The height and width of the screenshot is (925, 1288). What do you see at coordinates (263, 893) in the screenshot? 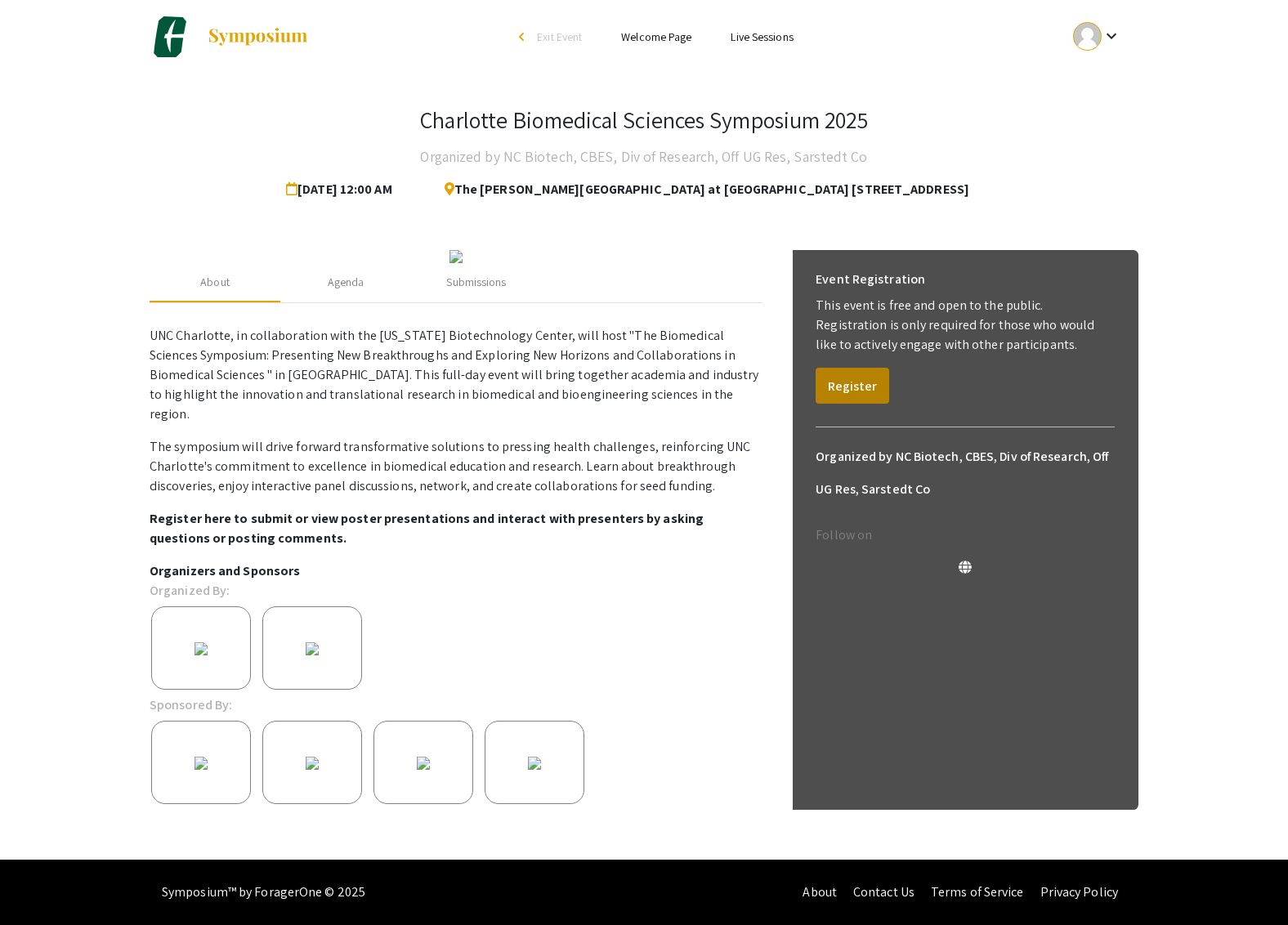
I see `div: Symposium™ by ForagerOne © 2025` at bounding box center [263, 893].